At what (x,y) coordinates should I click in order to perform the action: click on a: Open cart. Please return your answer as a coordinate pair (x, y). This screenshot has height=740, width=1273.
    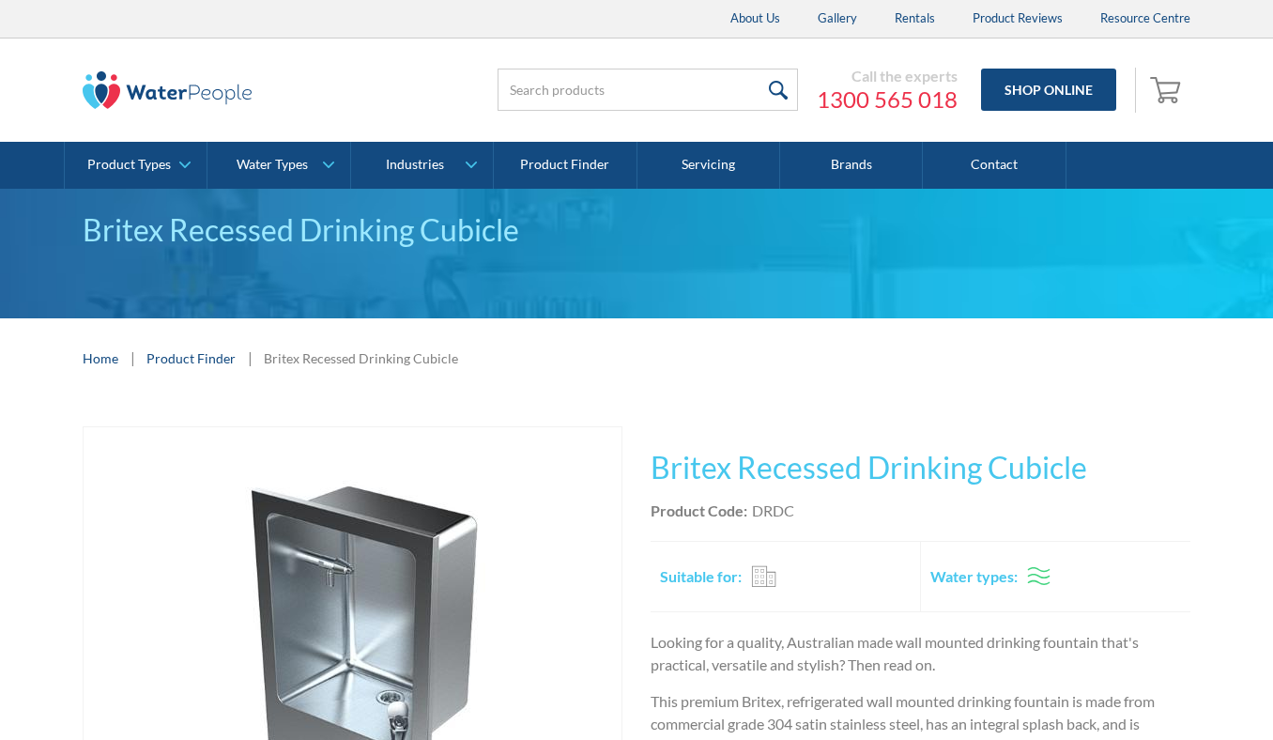
    Looking at the image, I should click on (1168, 90).